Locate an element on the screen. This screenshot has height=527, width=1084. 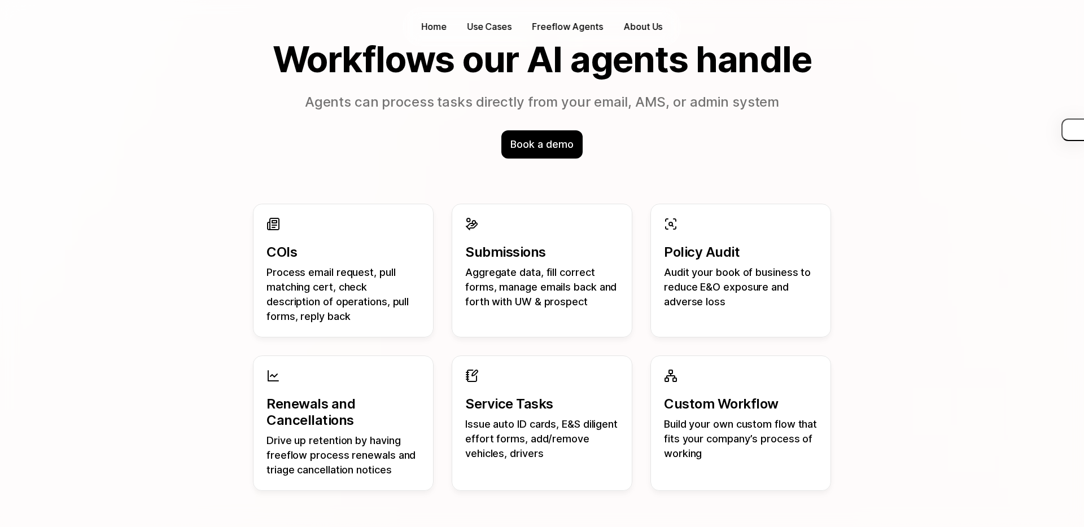
div: Book a demo is located at coordinates (541, 145).